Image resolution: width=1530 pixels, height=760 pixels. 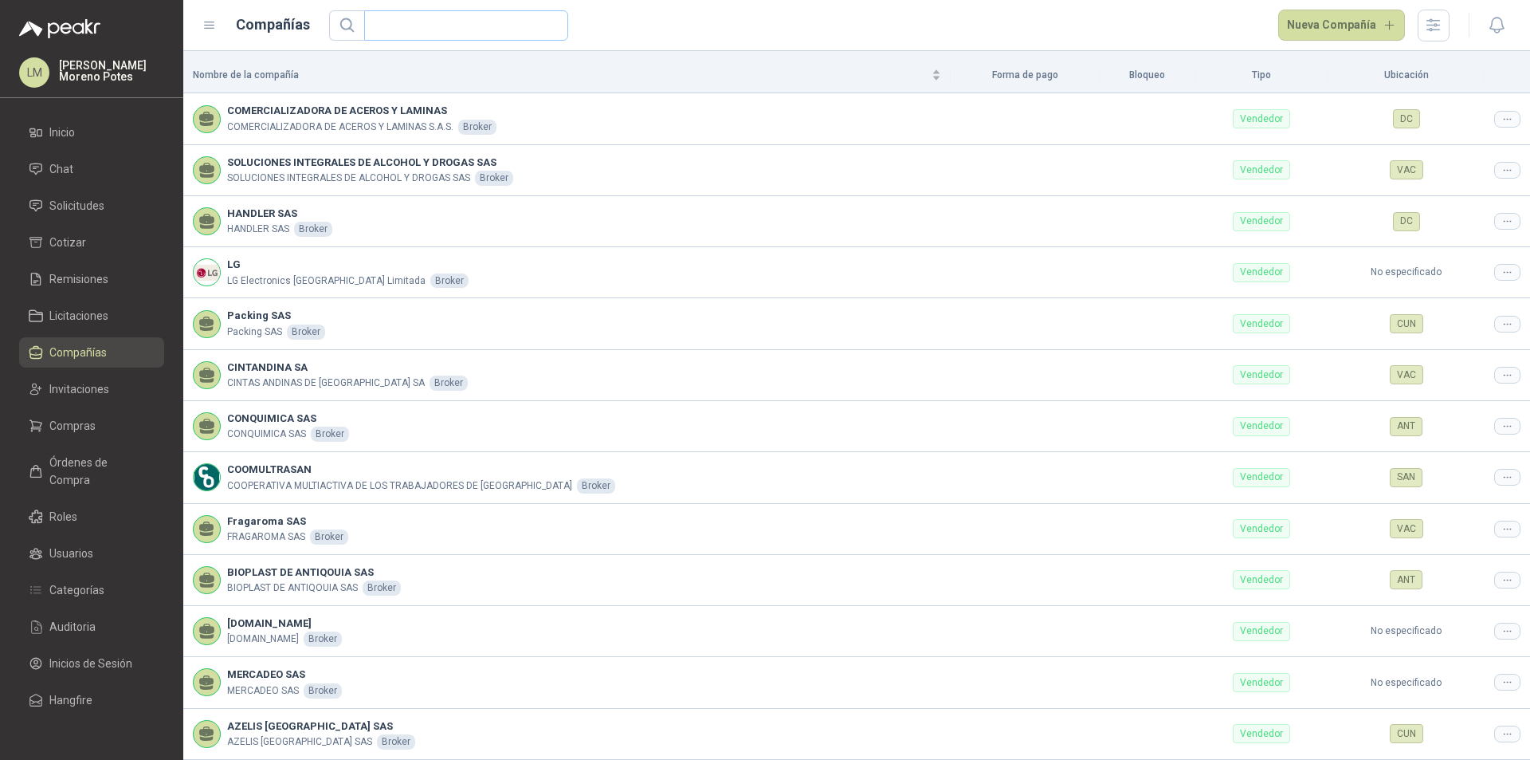 I want to click on b: Fragaroma SAS, so click(x=288, y=521).